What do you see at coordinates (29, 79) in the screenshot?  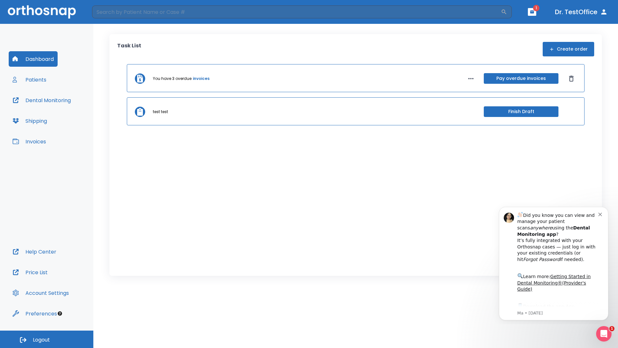 I see `button: Patients` at bounding box center [29, 79].